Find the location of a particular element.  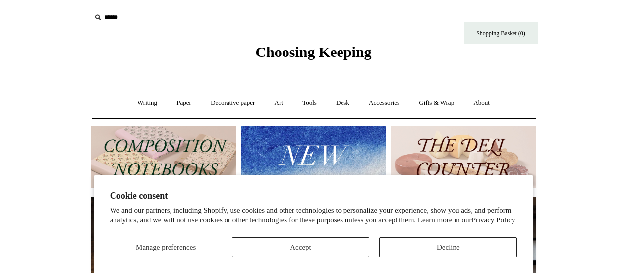

img: The Deli Counter is located at coordinates (463, 157).